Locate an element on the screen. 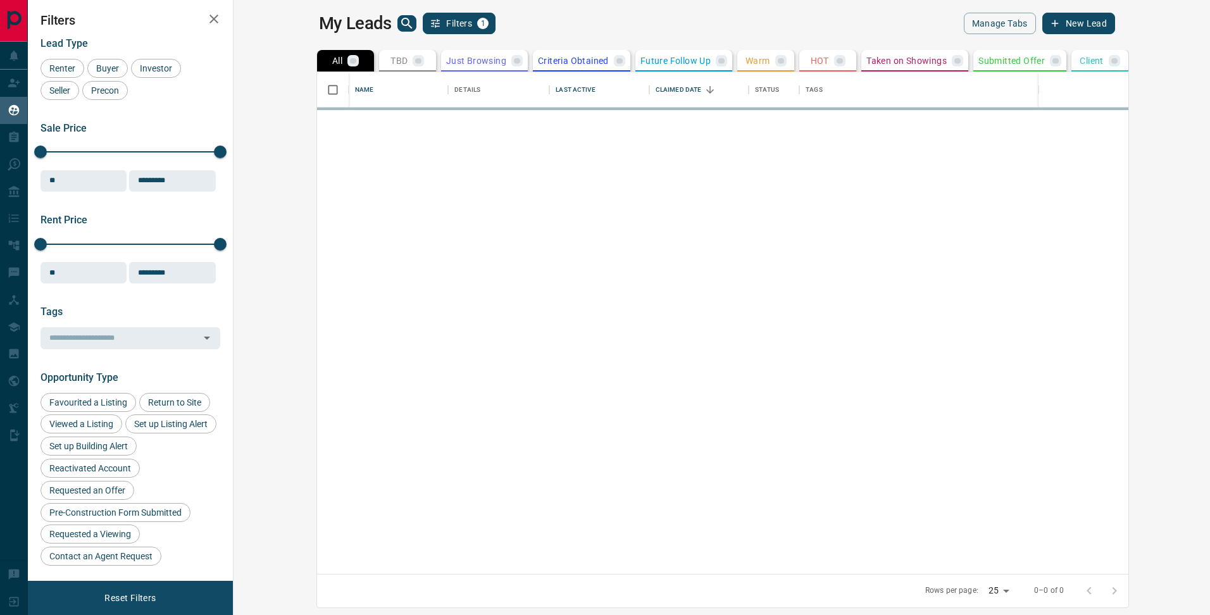 The width and height of the screenshot is (1210, 615). p: HOT is located at coordinates (820, 61).